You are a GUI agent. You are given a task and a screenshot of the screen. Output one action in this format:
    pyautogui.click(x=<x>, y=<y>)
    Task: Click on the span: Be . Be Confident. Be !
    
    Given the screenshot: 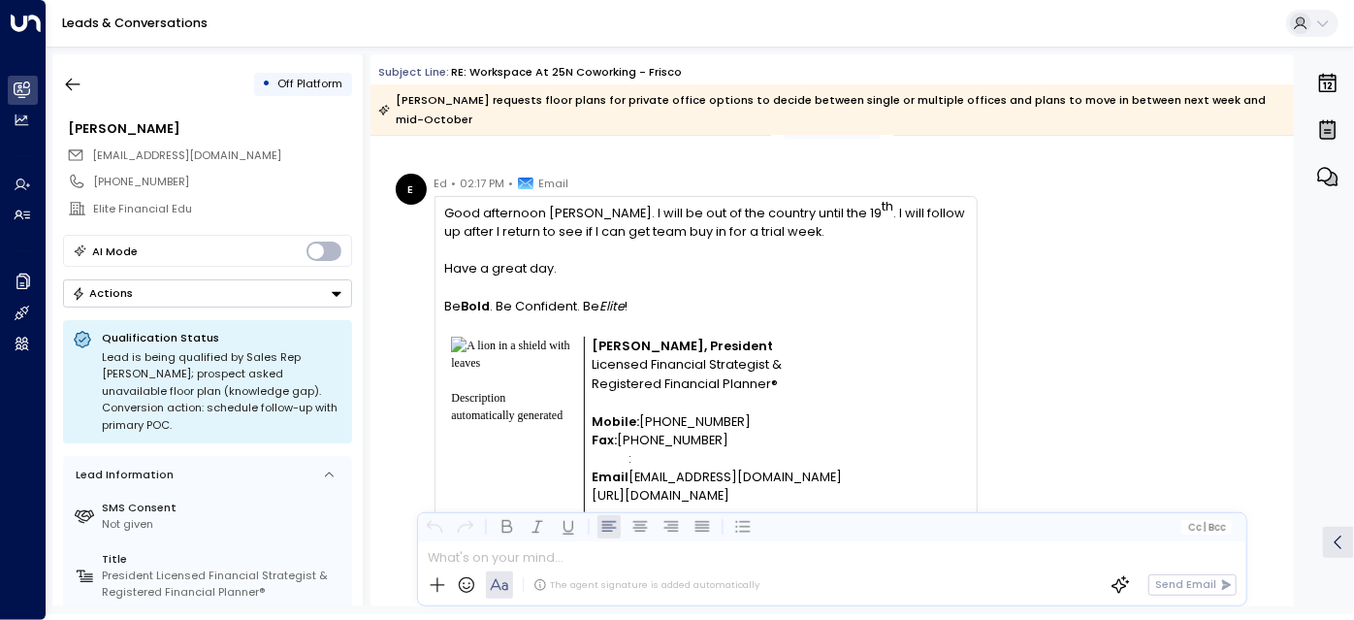 What is the action you would take?
    pyautogui.click(x=535, y=306)
    